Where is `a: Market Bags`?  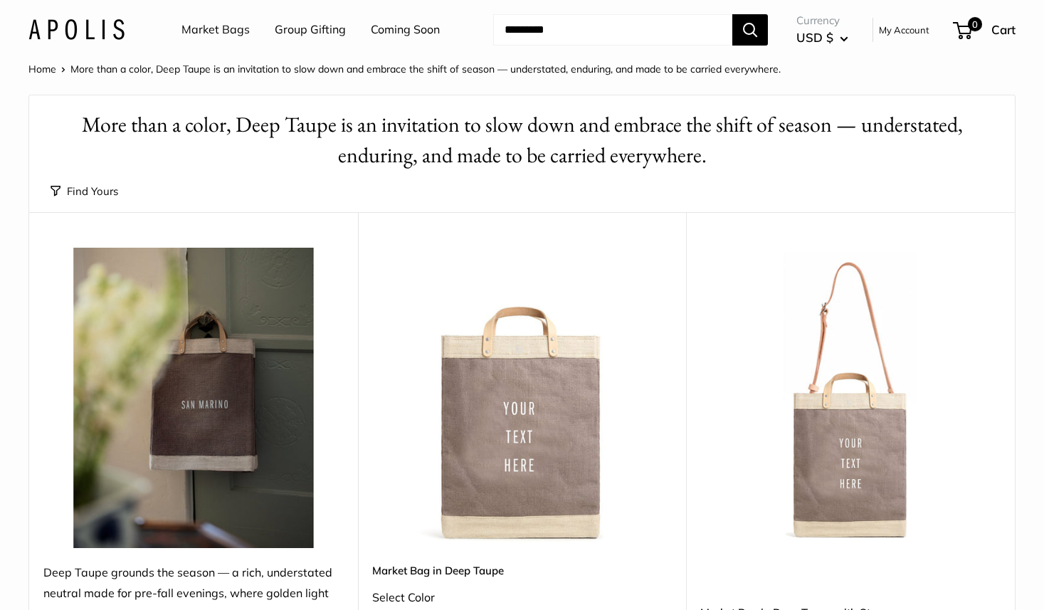 a: Market Bags is located at coordinates (216, 30).